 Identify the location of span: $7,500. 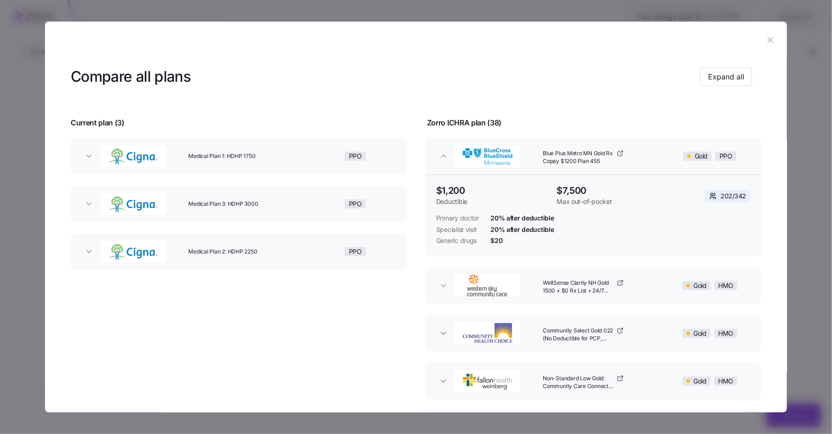
(607, 191).